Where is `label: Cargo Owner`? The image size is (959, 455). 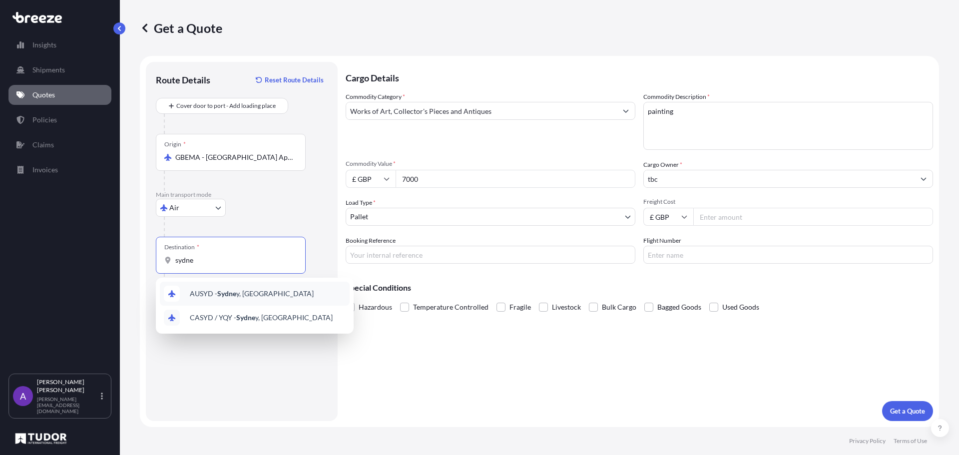
label: Cargo Owner is located at coordinates (663, 165).